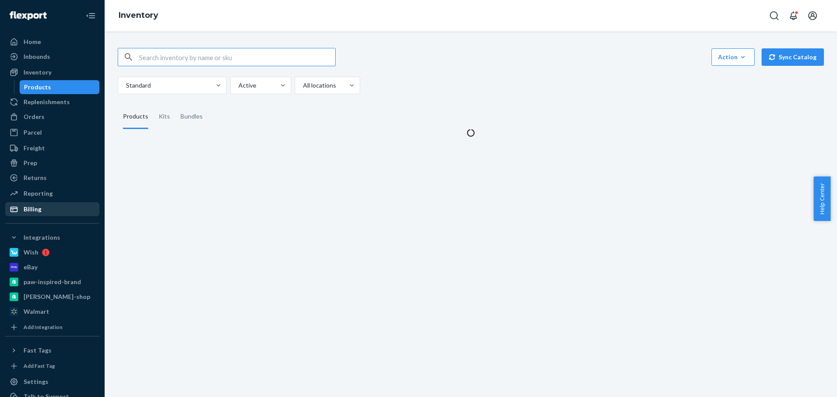  What do you see at coordinates (38, 193) in the screenshot?
I see `div: Reporting` at bounding box center [38, 193].